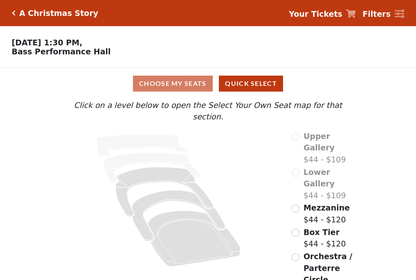 This screenshot has width=416, height=280. What do you see at coordinates (315, 14) in the screenshot?
I see `strong: Your Tickets` at bounding box center [315, 14].